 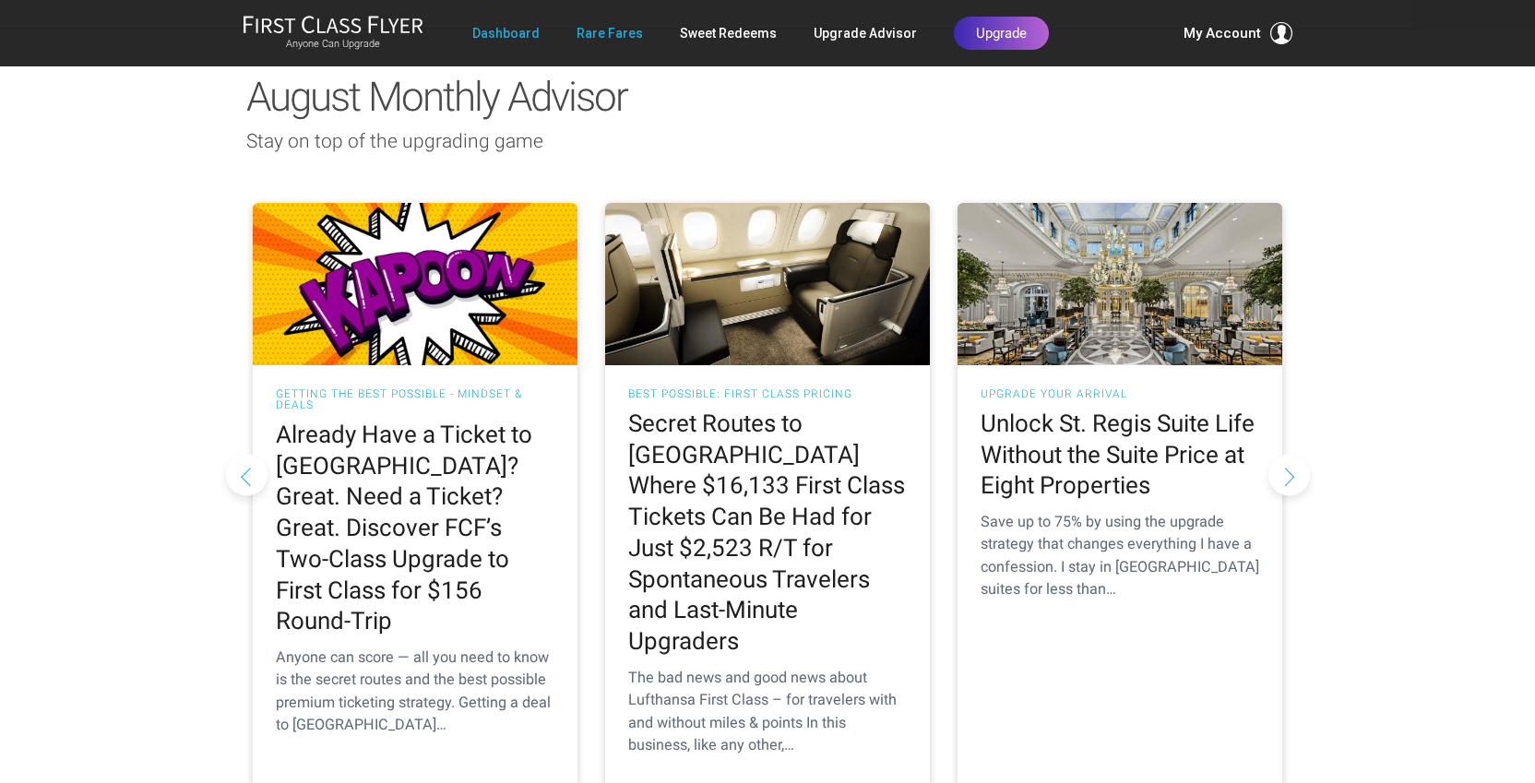 I want to click on a: Upgrade, so click(x=1001, y=33).